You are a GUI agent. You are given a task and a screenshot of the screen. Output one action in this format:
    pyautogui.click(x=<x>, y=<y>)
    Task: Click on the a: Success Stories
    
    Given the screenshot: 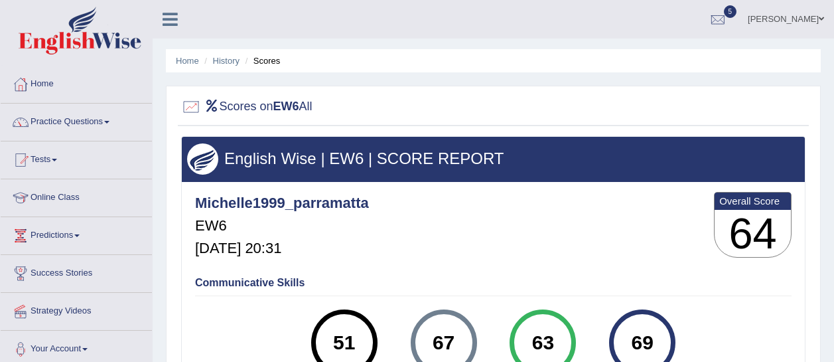 What is the action you would take?
    pyautogui.click(x=76, y=271)
    